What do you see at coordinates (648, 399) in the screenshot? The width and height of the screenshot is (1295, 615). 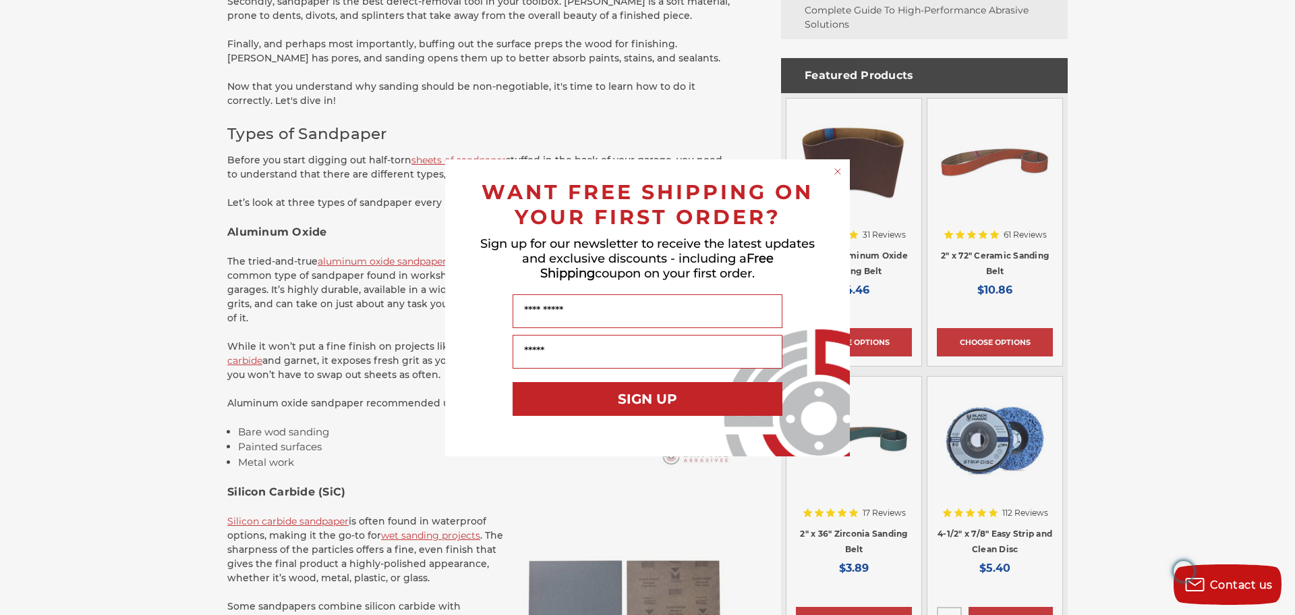 I see `button: SIGN UP` at bounding box center [648, 399].